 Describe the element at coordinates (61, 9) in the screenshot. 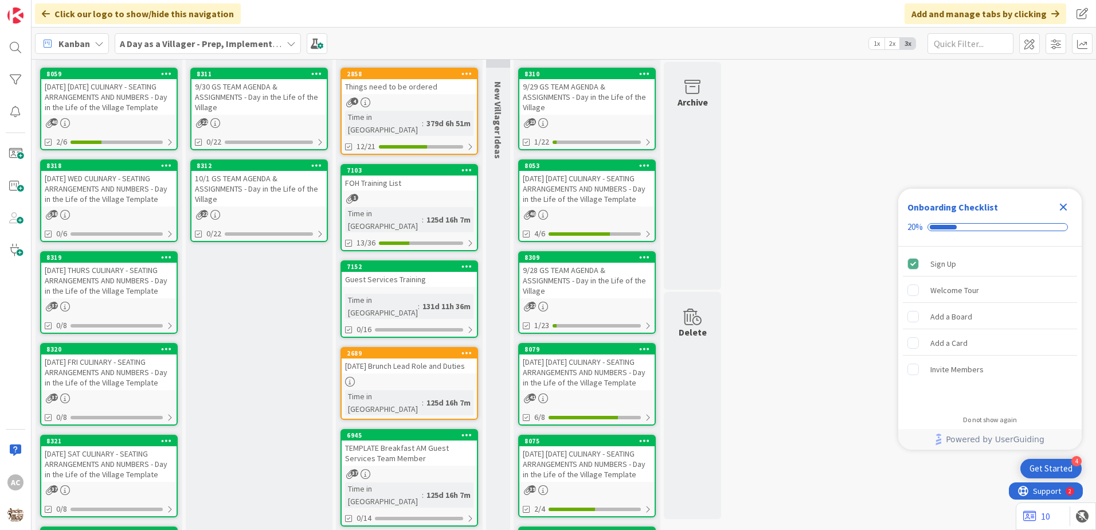

I see `div: 2` at that location.